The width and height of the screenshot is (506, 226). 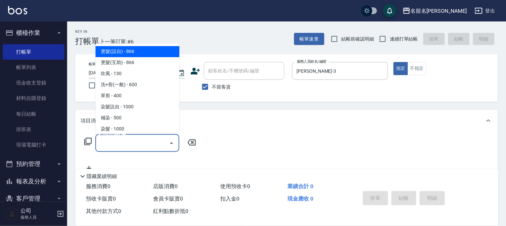 What do you see at coordinates (137, 85) in the screenshot?
I see `span: 洗+剪(一般) - 600` at bounding box center [137, 85].